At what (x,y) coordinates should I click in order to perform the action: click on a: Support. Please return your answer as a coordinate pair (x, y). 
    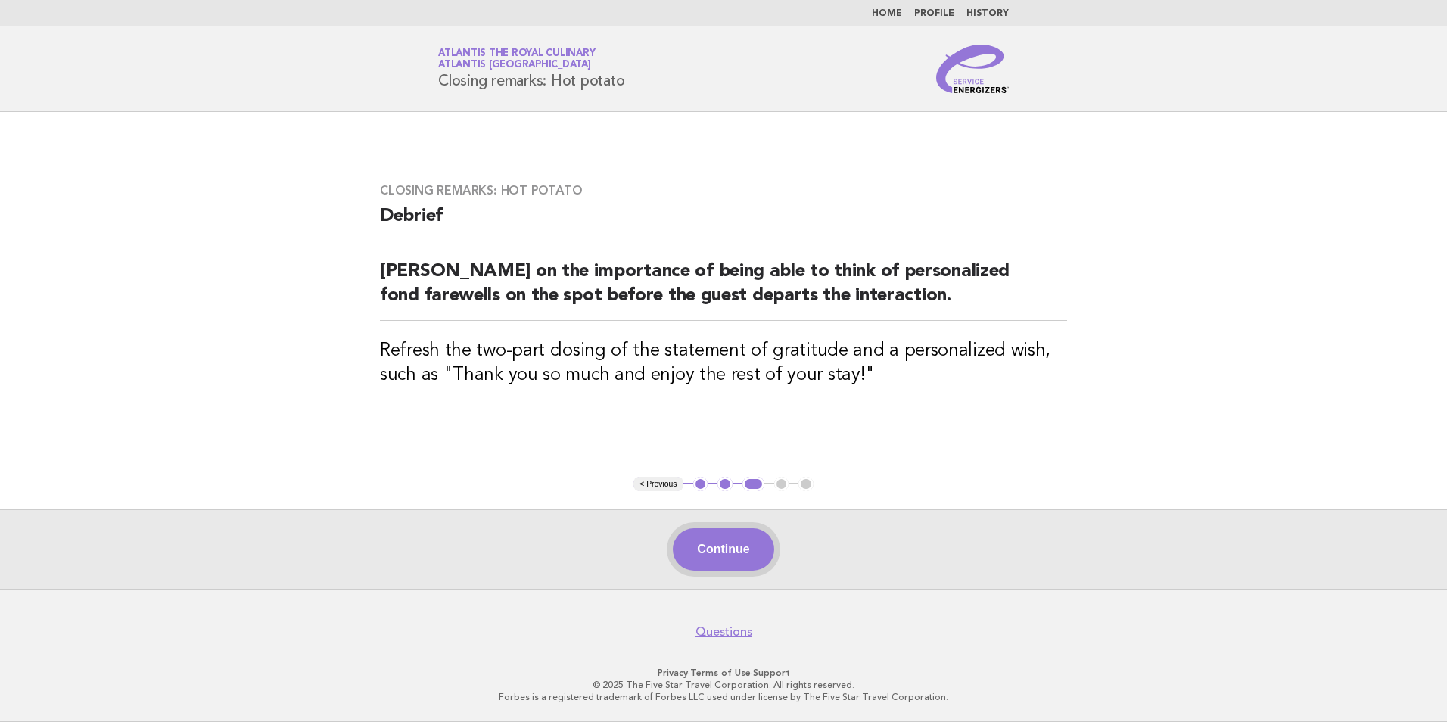
    Looking at the image, I should click on (771, 673).